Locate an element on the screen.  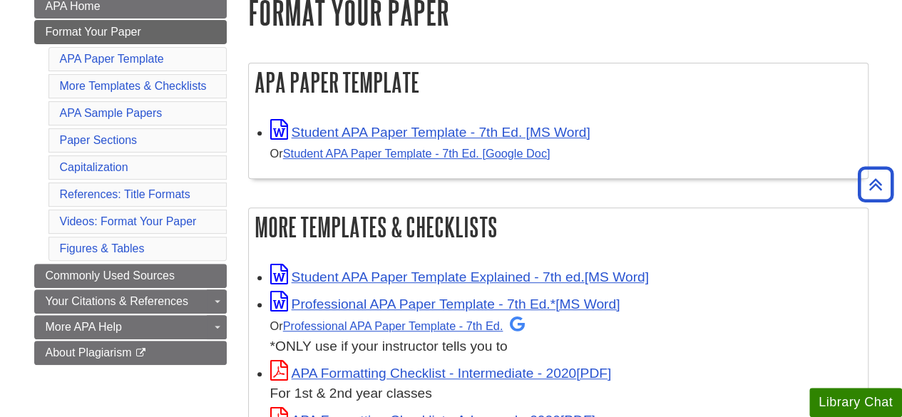
span: More APA Help is located at coordinates (83, 327).